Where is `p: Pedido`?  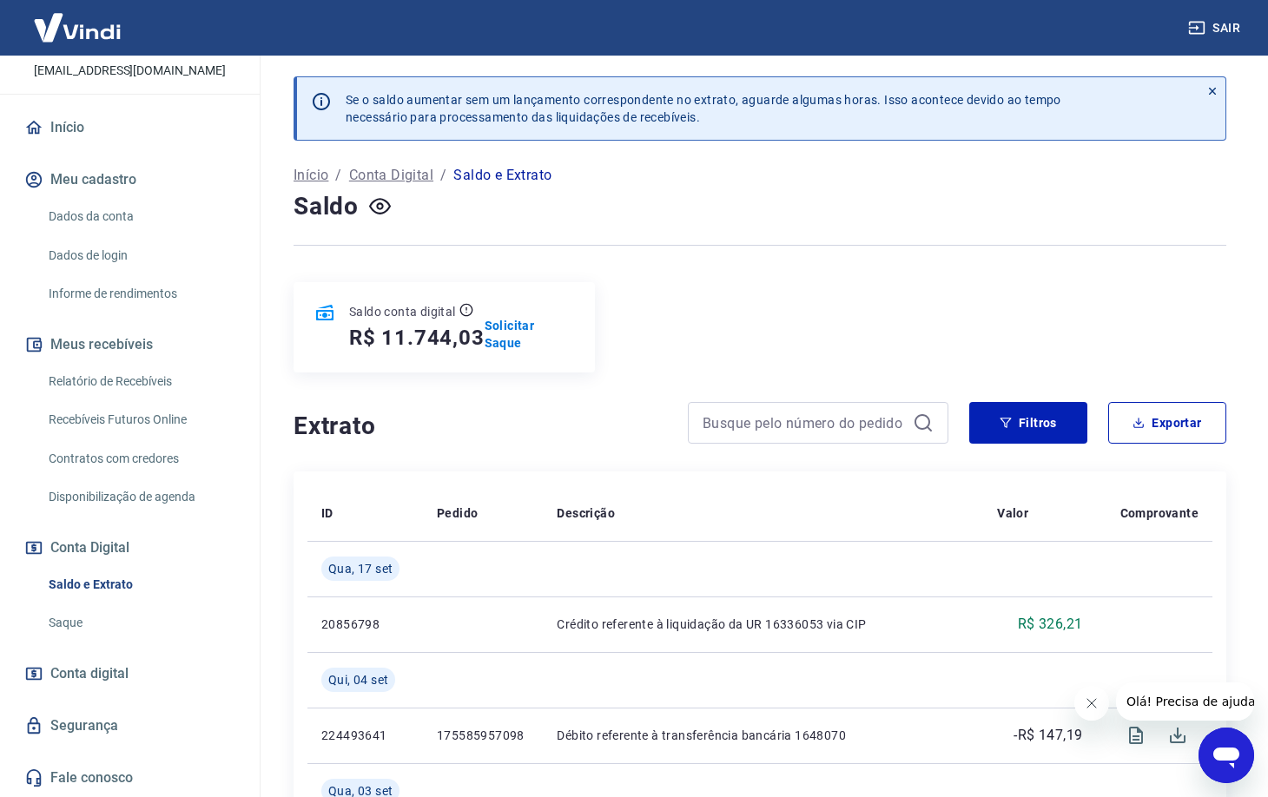 p: Pedido is located at coordinates (457, 513).